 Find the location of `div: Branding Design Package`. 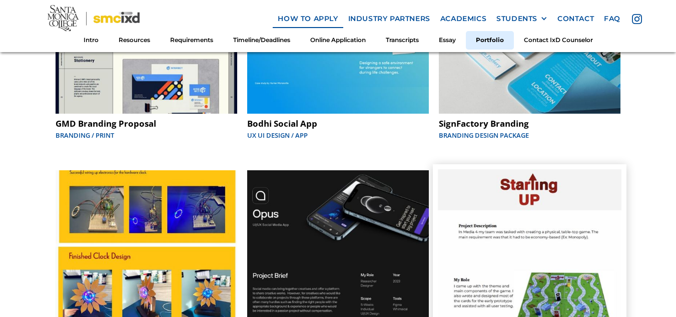

div: Branding Design Package is located at coordinates (529, 135).